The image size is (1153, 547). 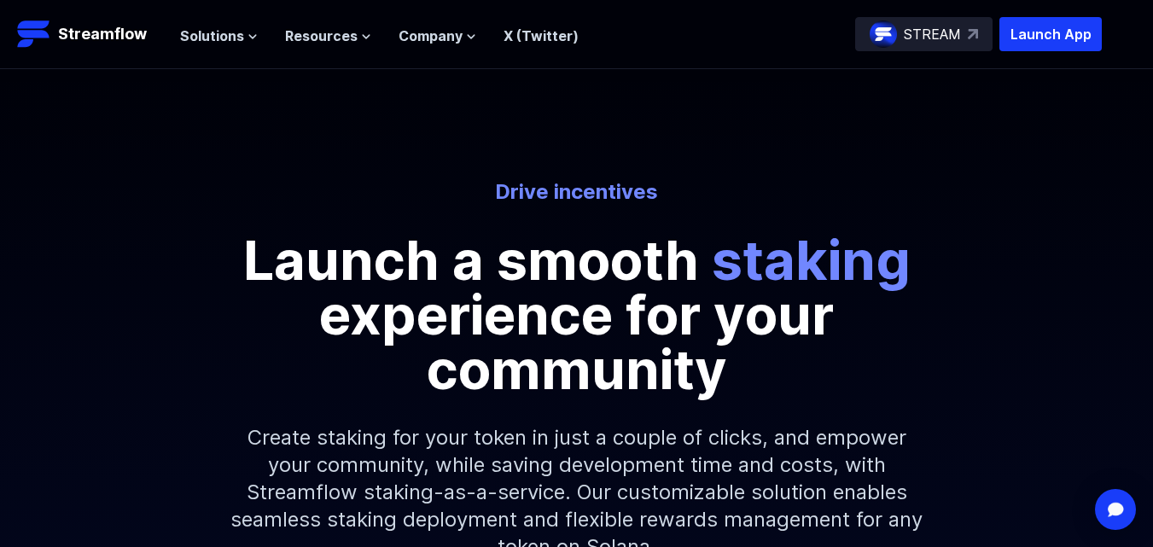 I want to click on a: Streamflow, so click(x=90, y=34).